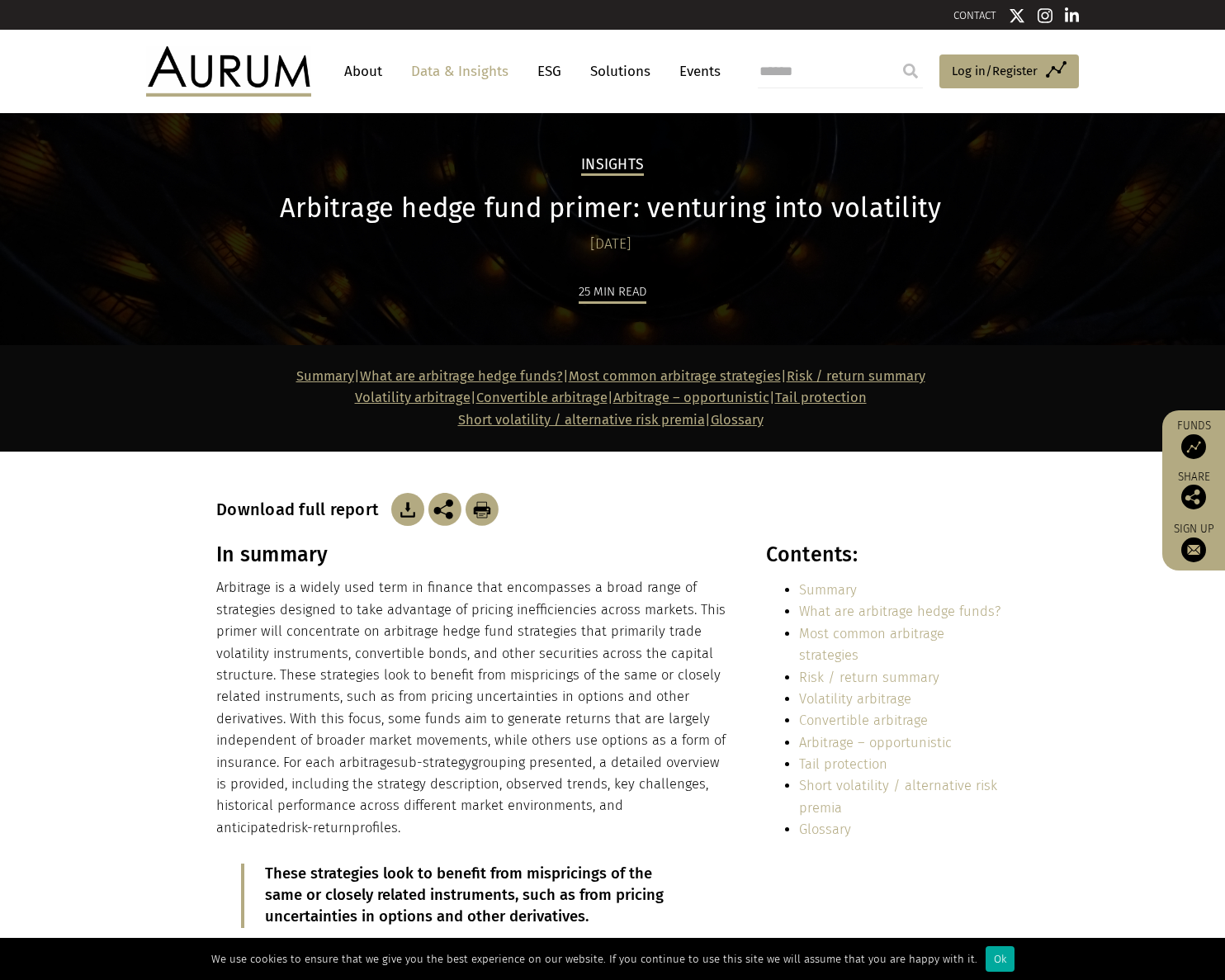 Image resolution: width=1225 pixels, height=980 pixels. I want to click on div: Ok, so click(1000, 958).